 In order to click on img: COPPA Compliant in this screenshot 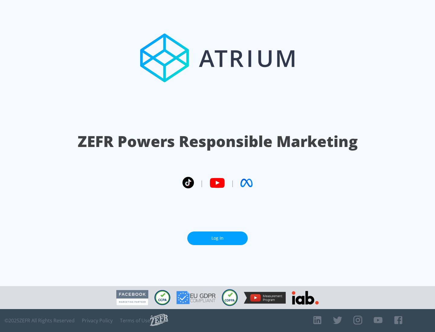, I will do `click(230, 298)`.